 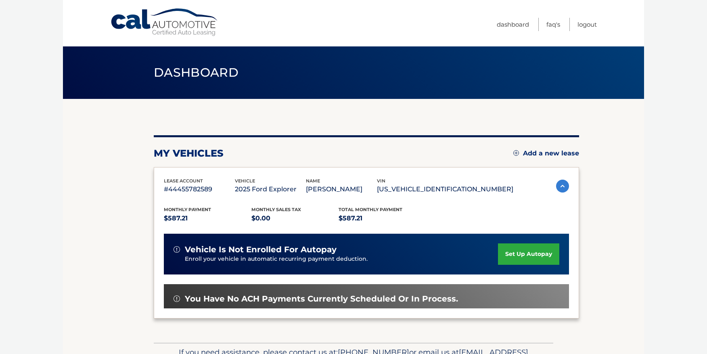 What do you see at coordinates (270, 189) in the screenshot?
I see `p: 2025 Ford Explorer` at bounding box center [270, 189].